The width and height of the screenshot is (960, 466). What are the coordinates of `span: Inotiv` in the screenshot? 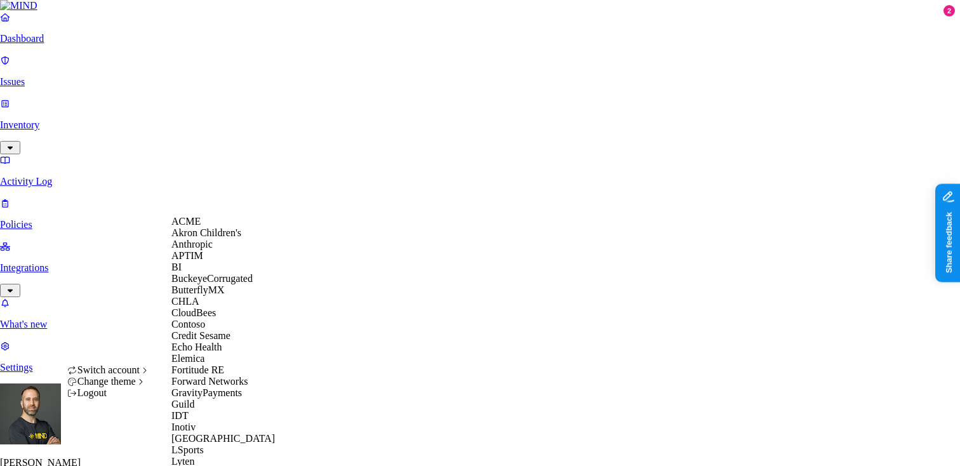 It's located at (184, 427).